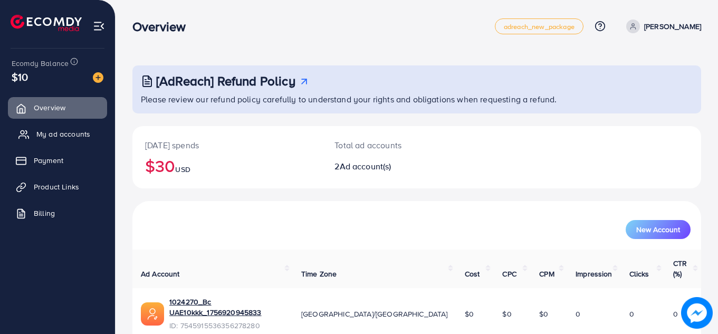 The height and width of the screenshot is (334, 718). I want to click on h3: Overview, so click(163, 26).